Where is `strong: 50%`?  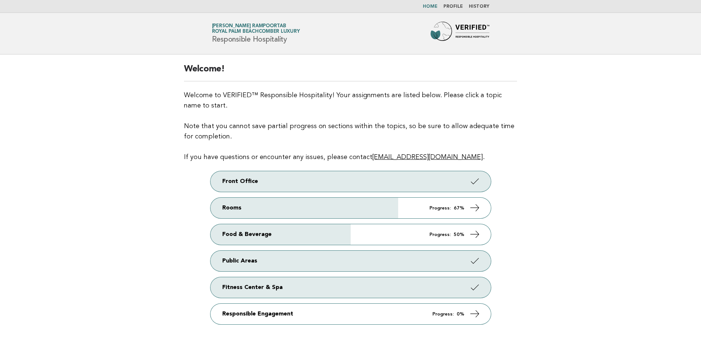 strong: 50% is located at coordinates (459, 234).